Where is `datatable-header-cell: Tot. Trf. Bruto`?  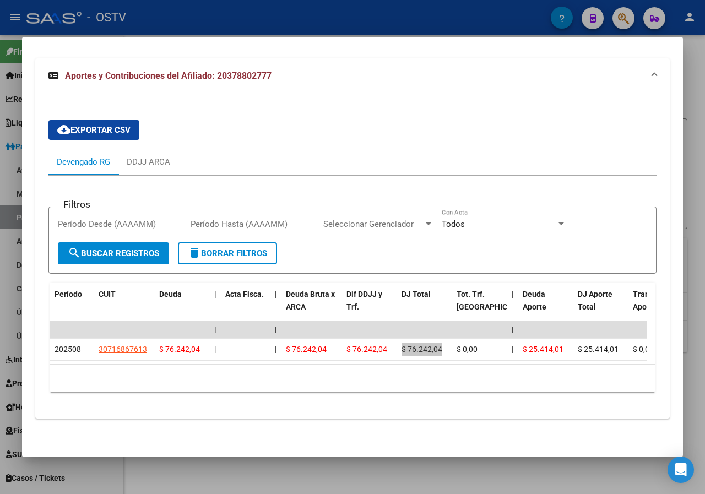
datatable-header-cell: Tot. Trf. Bruto is located at coordinates (480, 307).